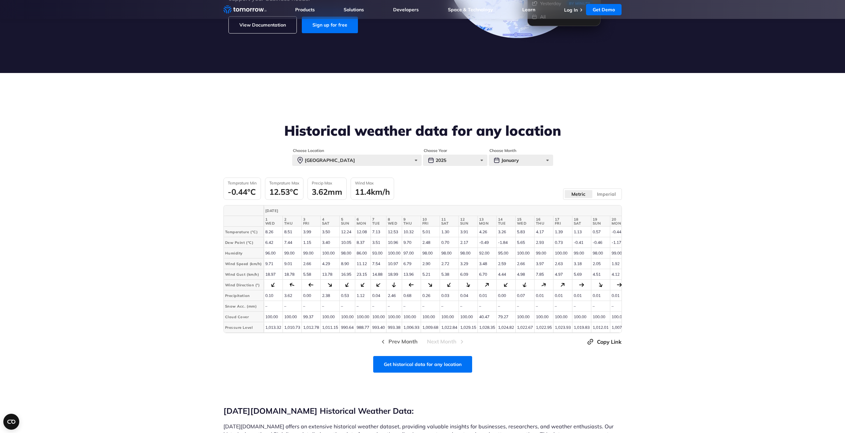 This screenshot has height=433, width=845. Describe the element at coordinates (506, 328) in the screenshot. I see `td: 1,024.82` at that location.